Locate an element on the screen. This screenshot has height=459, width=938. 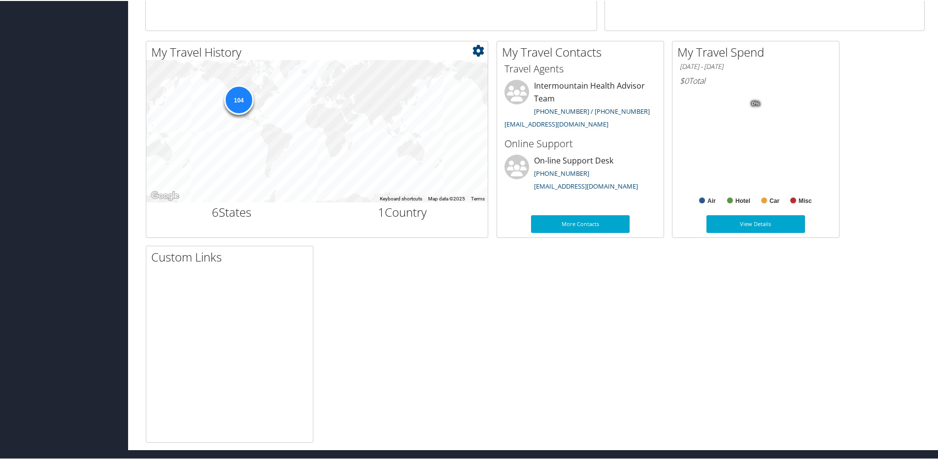
text: Hotel is located at coordinates (743, 200).